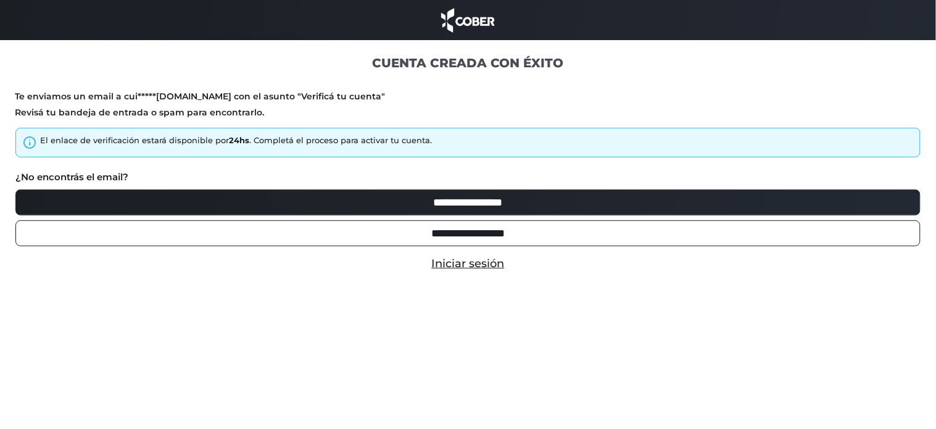 The width and height of the screenshot is (936, 429). I want to click on p: Revisá tu bandeja de entrada o spam para encontrarlo., so click(468, 112).